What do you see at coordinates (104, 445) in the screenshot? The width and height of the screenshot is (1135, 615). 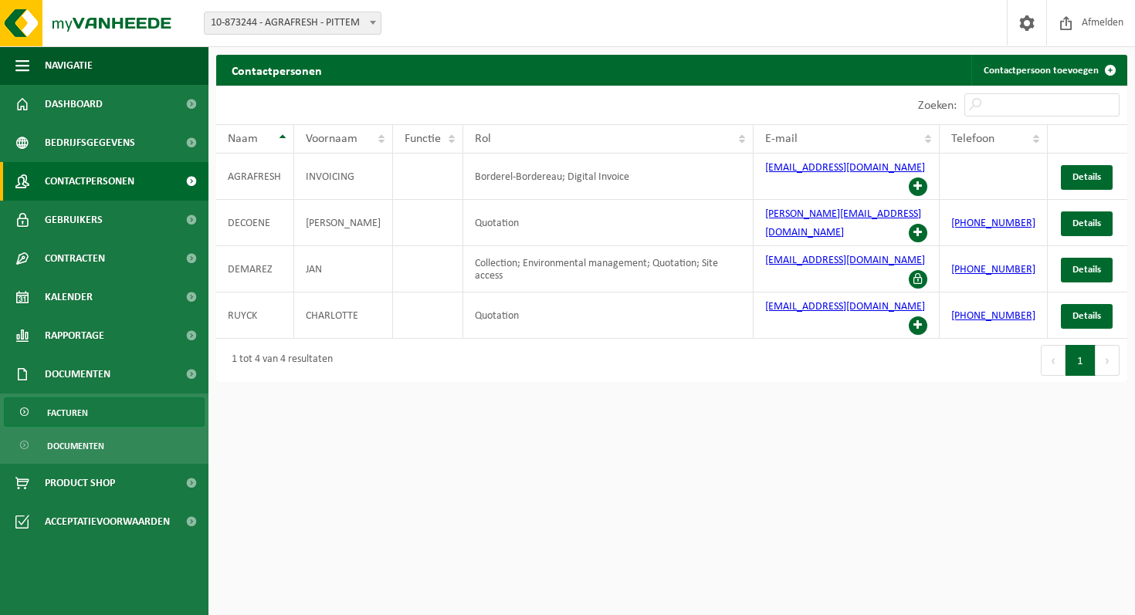 I see `a: Documenten` at bounding box center [104, 445].